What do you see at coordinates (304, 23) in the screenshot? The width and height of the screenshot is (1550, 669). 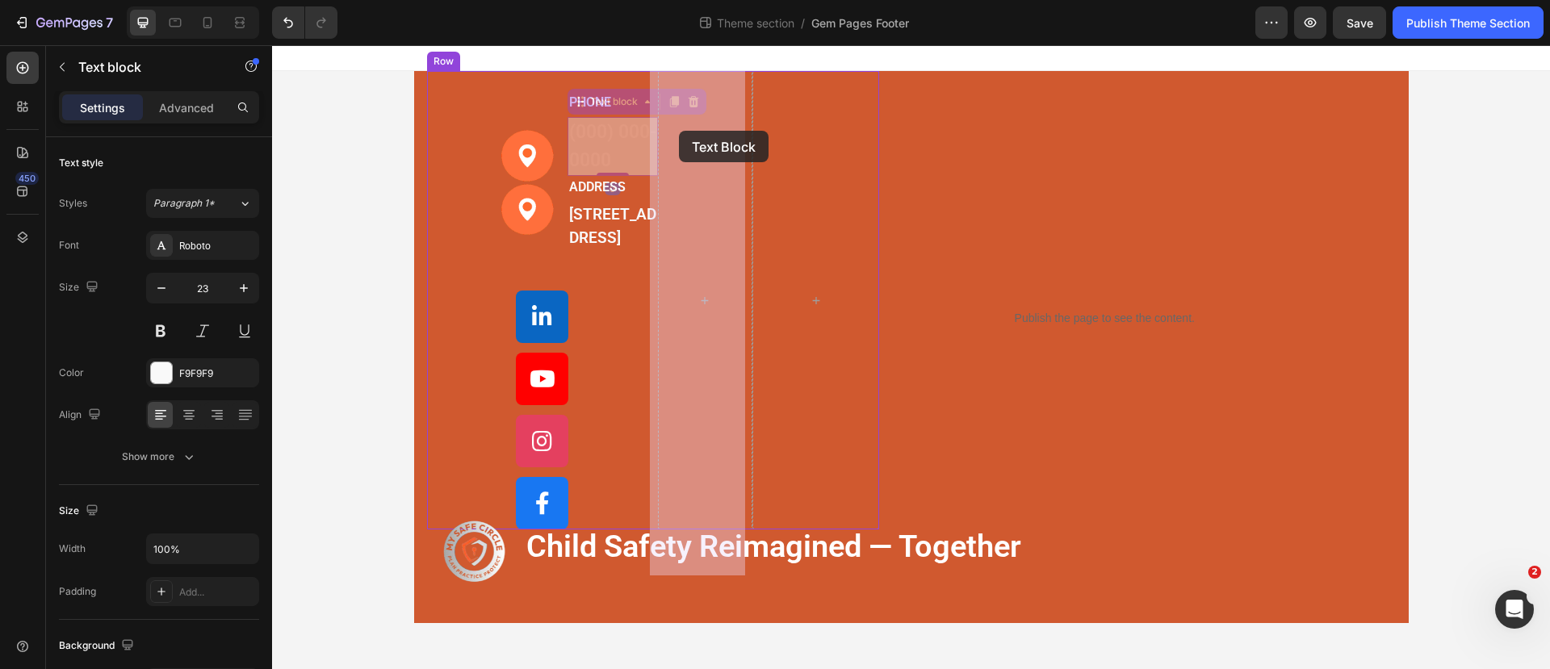 I see `div: Undo/Redo` at bounding box center [304, 23].